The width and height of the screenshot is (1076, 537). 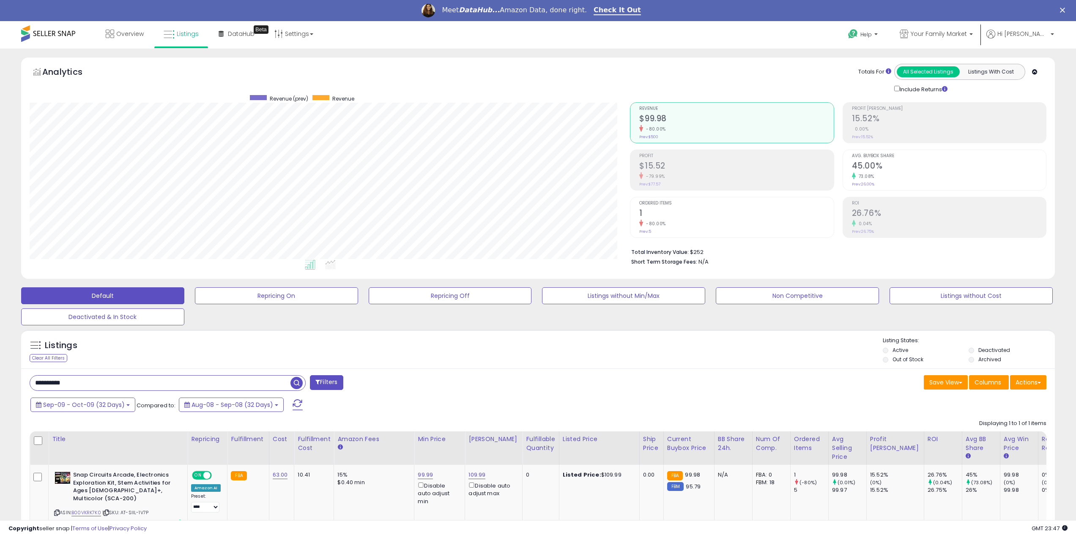 I want to click on small: (0.04%), so click(x=942, y=483).